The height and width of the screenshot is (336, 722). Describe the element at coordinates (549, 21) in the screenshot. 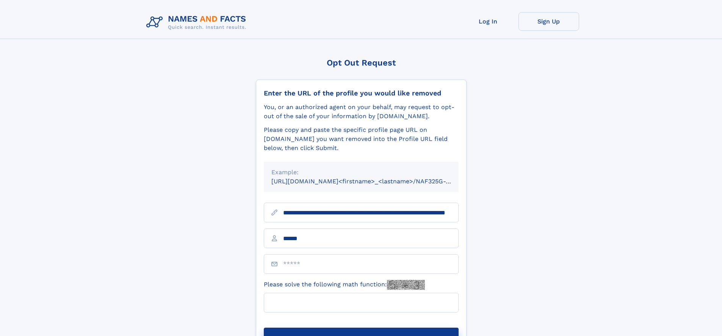

I see `a: Sign Up` at that location.